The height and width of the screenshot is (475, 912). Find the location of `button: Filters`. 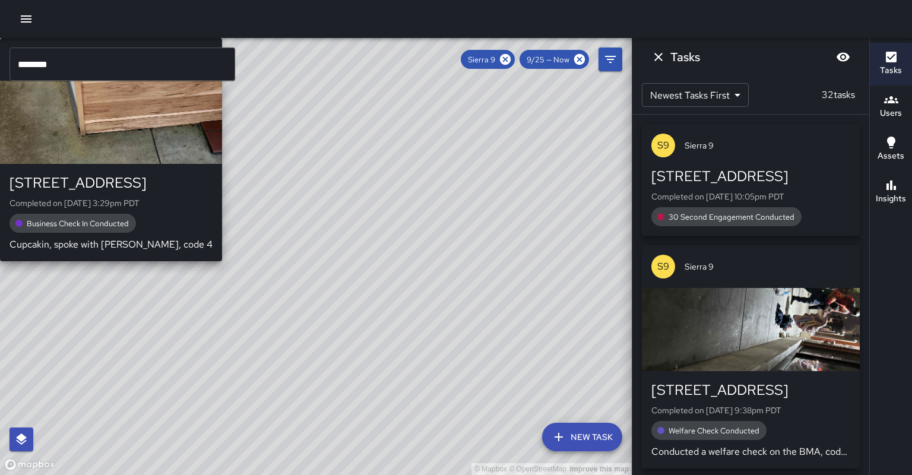

button: Filters is located at coordinates (610, 59).